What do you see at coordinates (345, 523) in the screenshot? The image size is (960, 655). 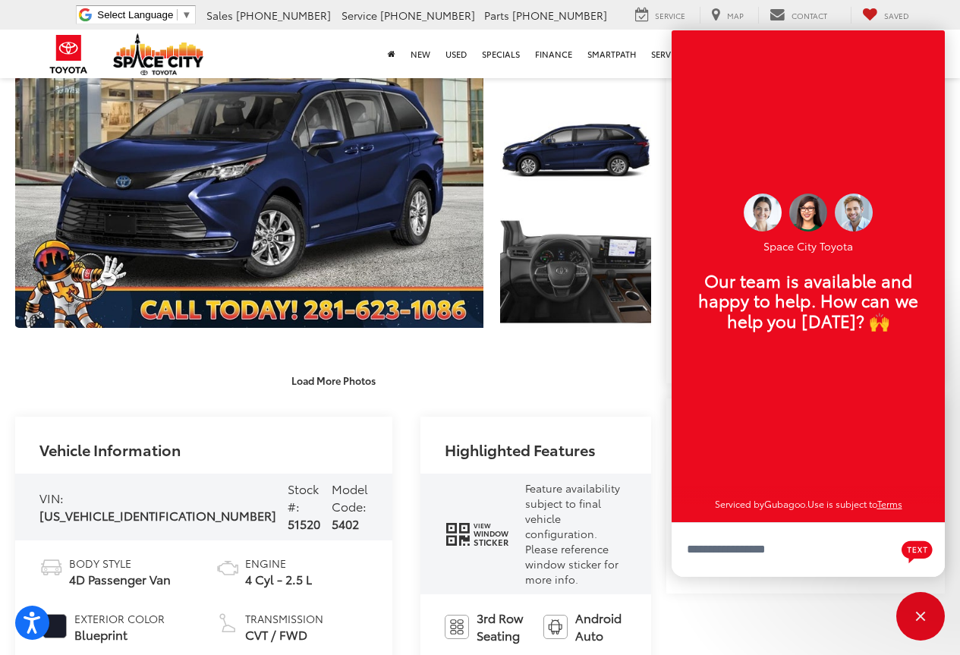 I see `span: 5402` at bounding box center [345, 523].